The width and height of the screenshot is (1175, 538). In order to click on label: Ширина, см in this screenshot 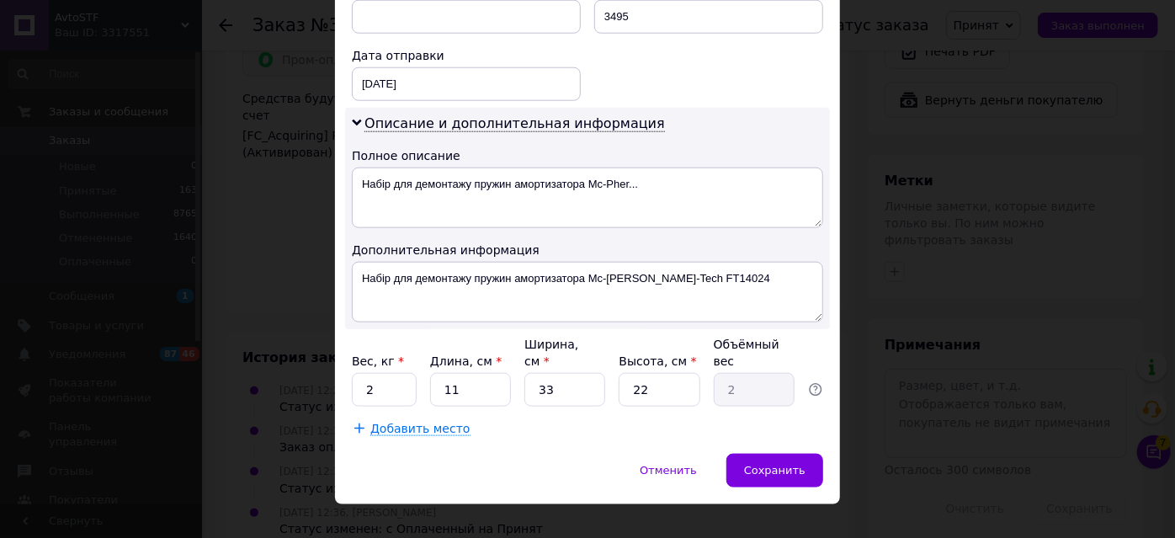, I will do `click(551, 353)`.